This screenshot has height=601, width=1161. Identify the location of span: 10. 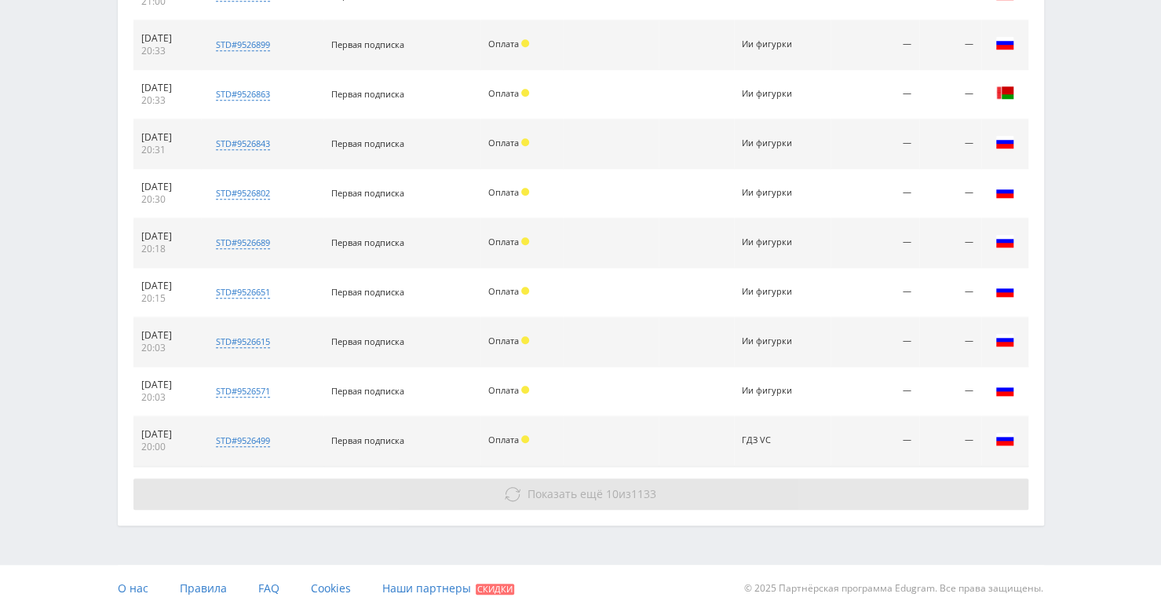
(612, 493).